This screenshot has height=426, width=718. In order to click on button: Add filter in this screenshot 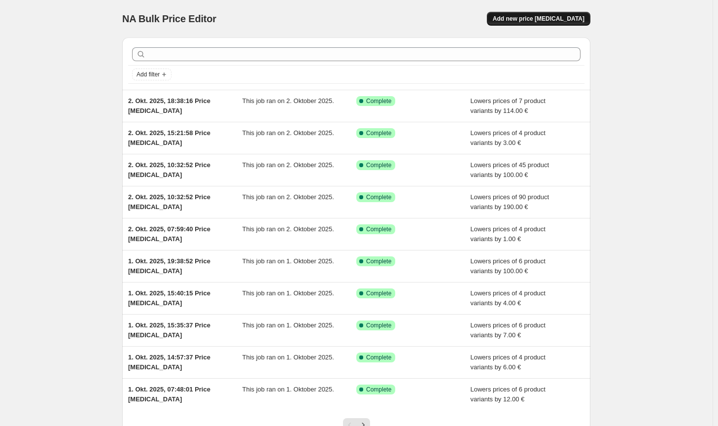, I will do `click(152, 74)`.